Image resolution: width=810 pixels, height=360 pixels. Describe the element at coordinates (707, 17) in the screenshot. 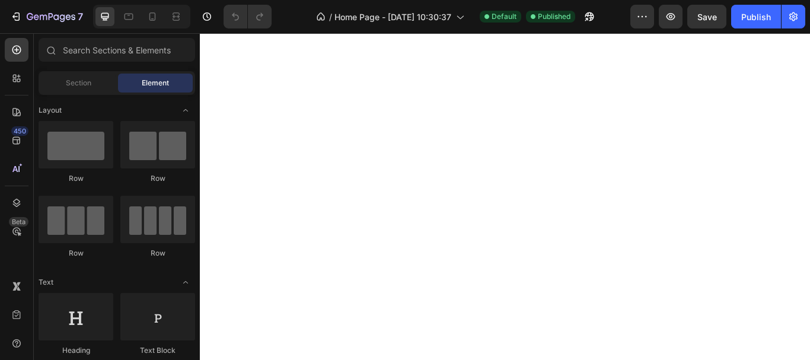

I see `span: Save` at that location.